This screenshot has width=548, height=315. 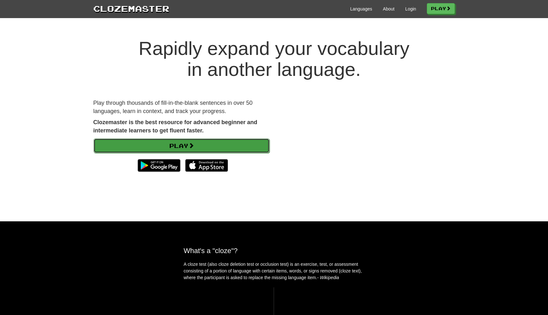 What do you see at coordinates (175, 126) in the screenshot?
I see `strong: Clozemaster is the best resource for advanced beginner and intermediate learners to get fluent fa...` at bounding box center [175, 126].